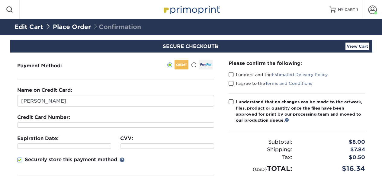  Describe the element at coordinates (260, 157) in the screenshot. I see `div: Tax:` at that location.